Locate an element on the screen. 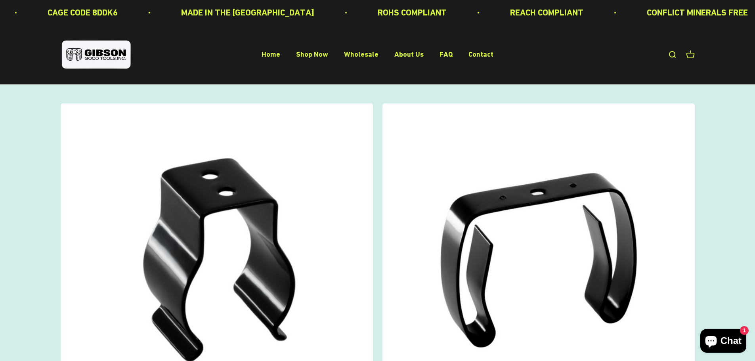 This screenshot has height=361, width=755. a: Home is located at coordinates (271, 54).